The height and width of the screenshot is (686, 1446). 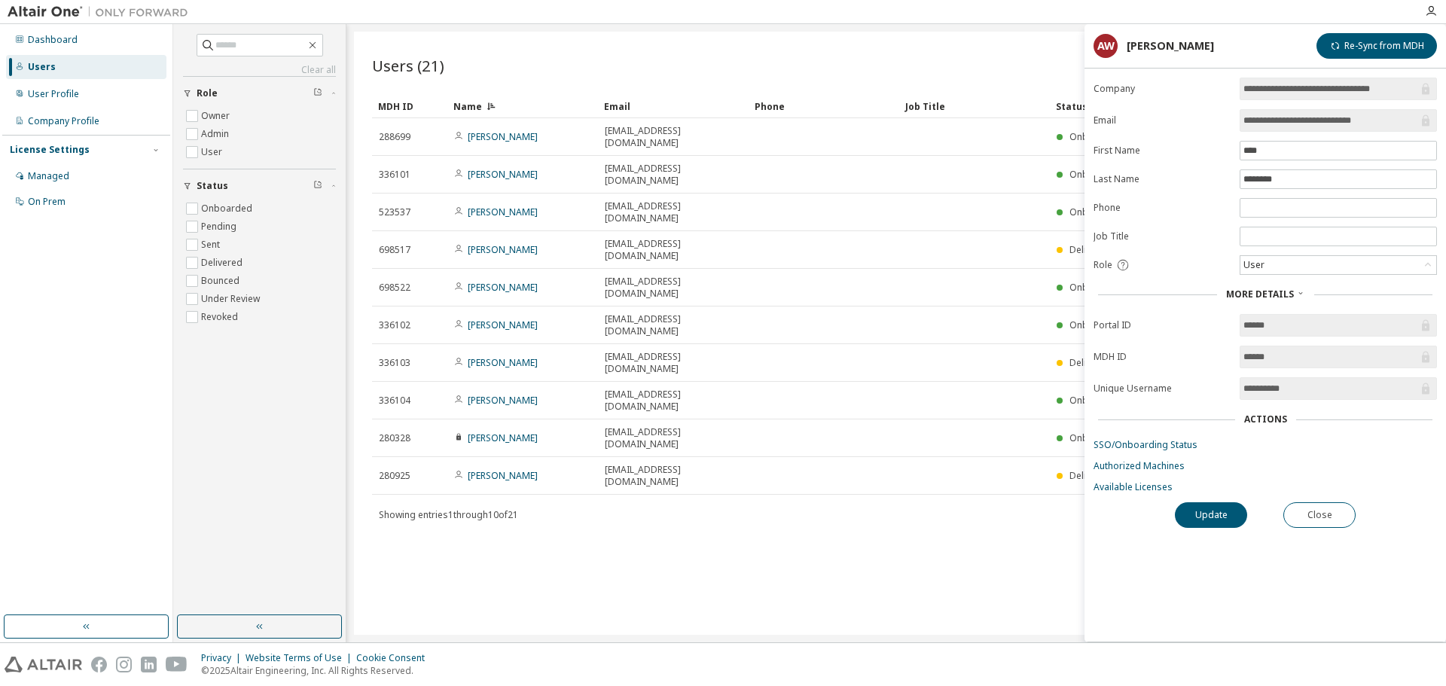 What do you see at coordinates (300, 658) in the screenshot?
I see `div: Website Terms of Use` at bounding box center [300, 658].